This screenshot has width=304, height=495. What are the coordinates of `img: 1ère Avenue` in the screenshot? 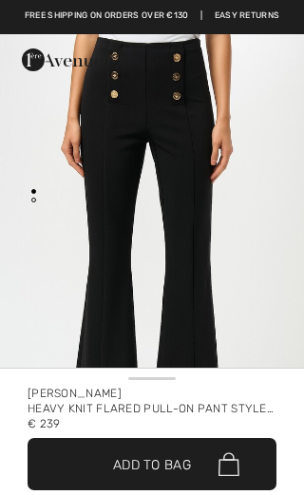 It's located at (62, 60).